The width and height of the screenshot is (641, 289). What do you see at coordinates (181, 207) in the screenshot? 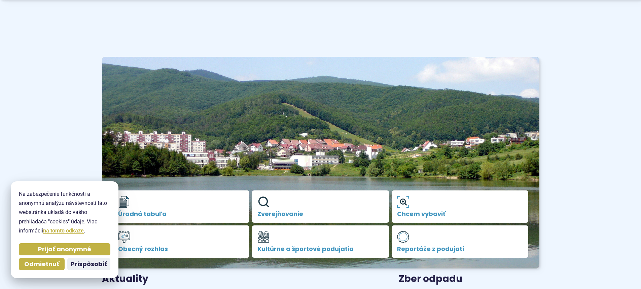
I see `a: Úradná tabuľa` at bounding box center [181, 207].